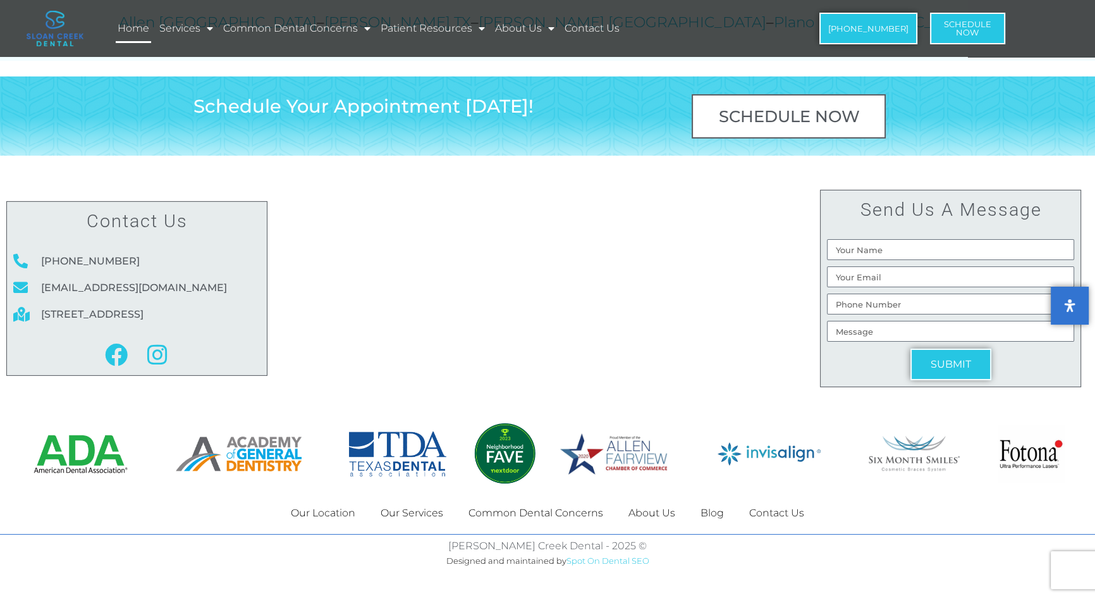 The image size is (1095, 598). I want to click on input: Only numbers and phone characters (#, -, *, etc) are accepted., so click(950, 304).